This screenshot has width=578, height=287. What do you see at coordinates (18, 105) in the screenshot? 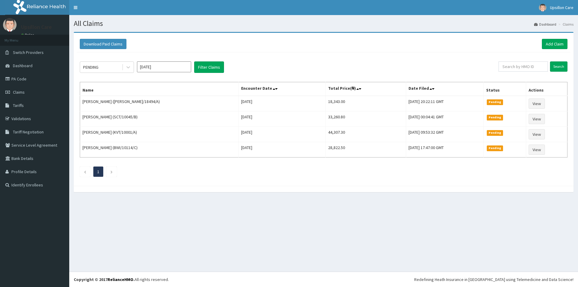
I see `span: Tariffs` at bounding box center [18, 105].